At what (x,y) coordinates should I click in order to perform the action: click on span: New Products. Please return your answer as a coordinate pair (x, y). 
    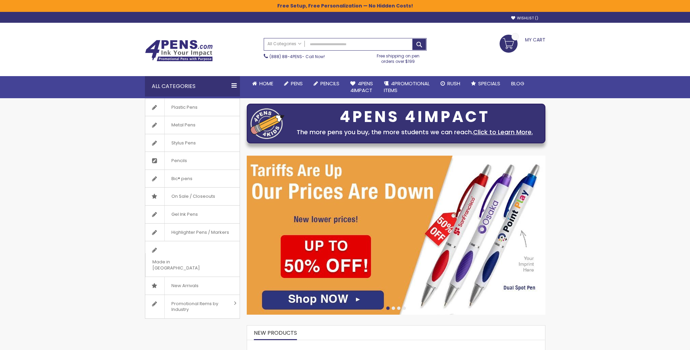
    Looking at the image, I should click on (275, 332).